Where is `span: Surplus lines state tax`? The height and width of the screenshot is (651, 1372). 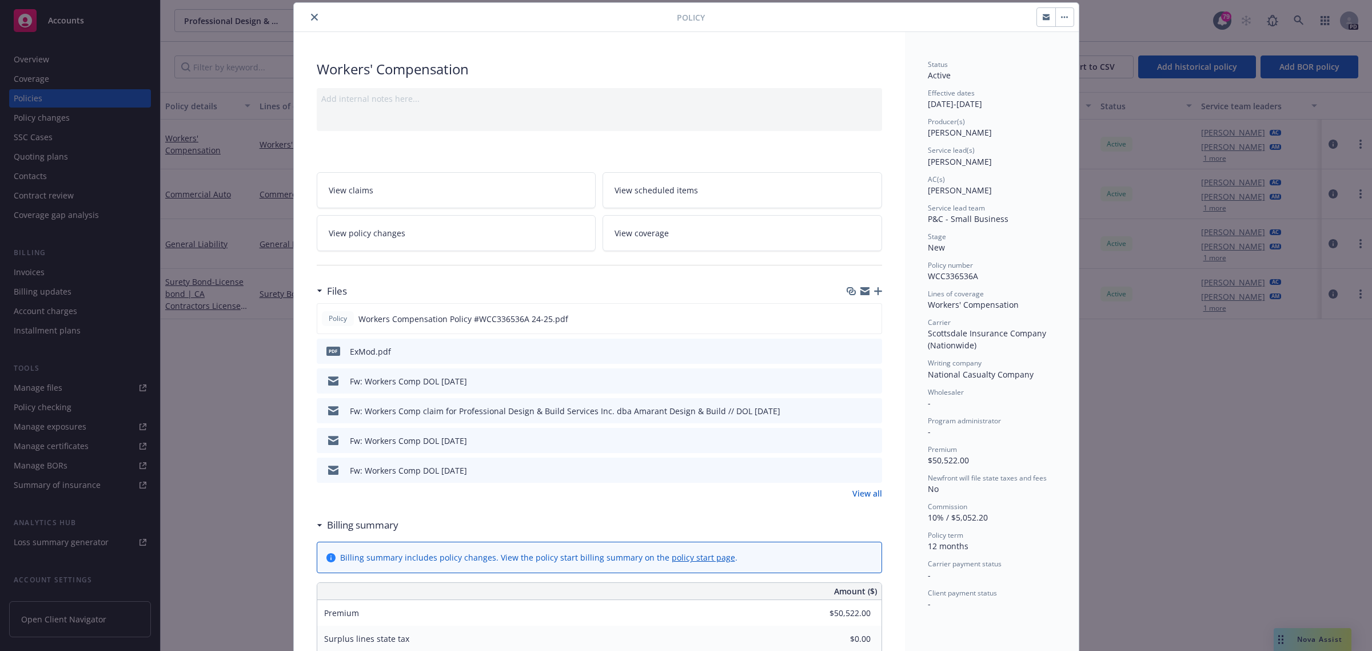
span: Surplus lines state tax is located at coordinates (366, 638).